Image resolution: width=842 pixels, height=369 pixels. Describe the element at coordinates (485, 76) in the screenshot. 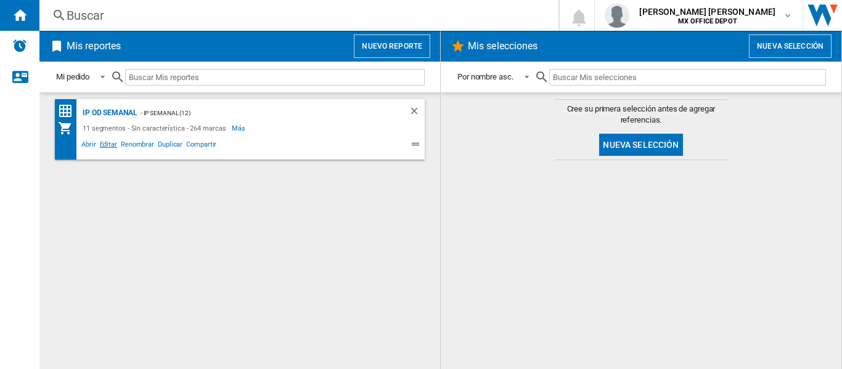

I see `div: Por nombre asc.` at that location.